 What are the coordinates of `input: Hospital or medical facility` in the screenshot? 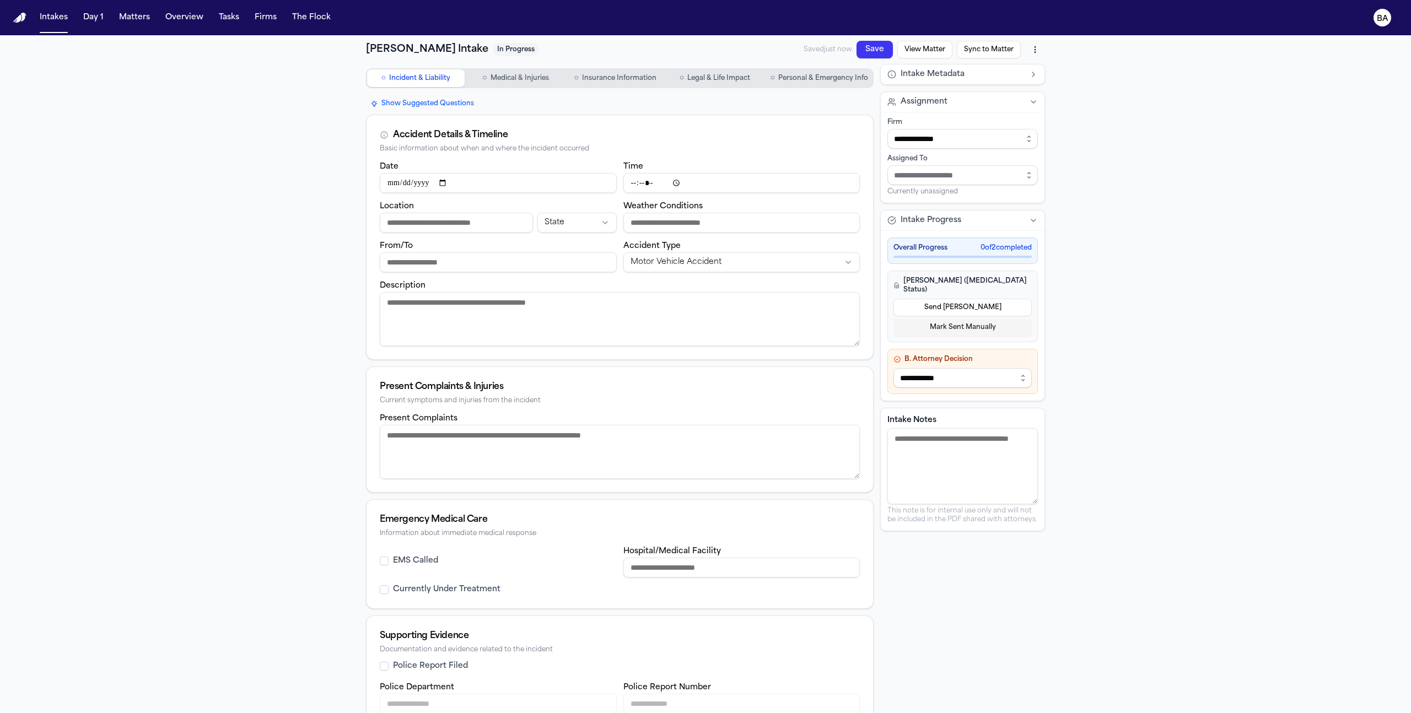 It's located at (742, 568).